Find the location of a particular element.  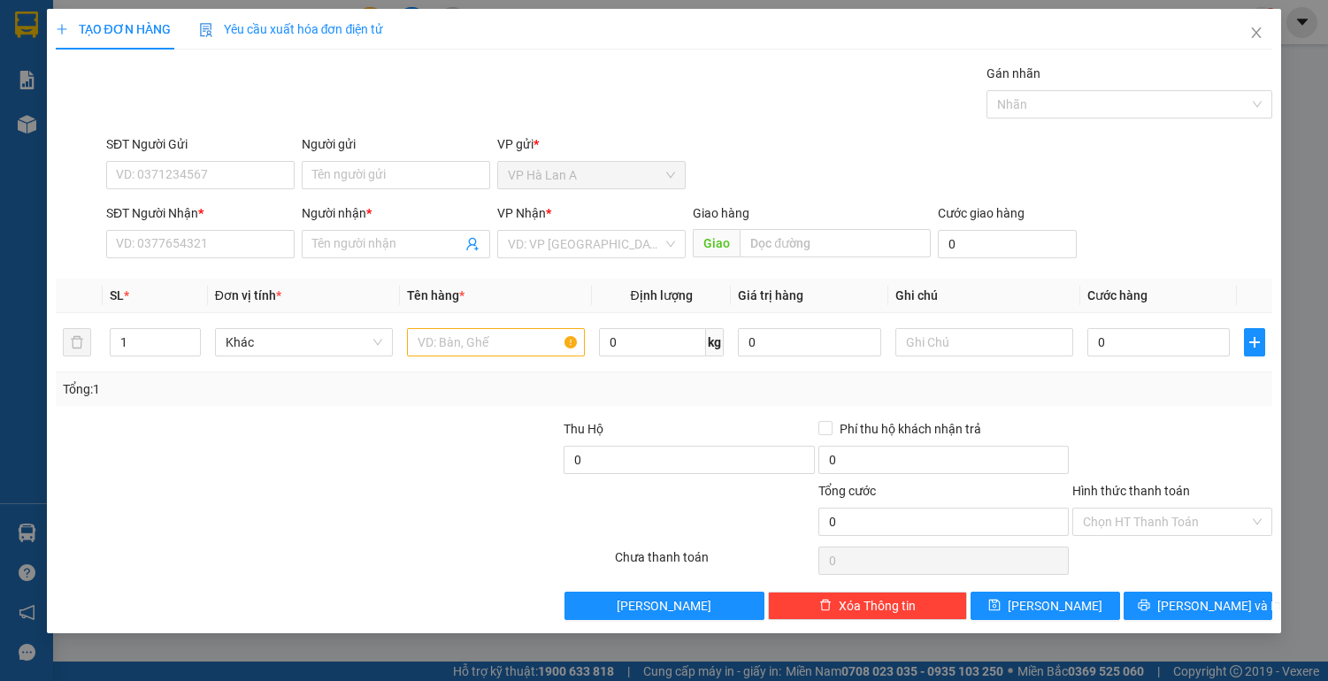

th: Ghi chú is located at coordinates (984, 295).